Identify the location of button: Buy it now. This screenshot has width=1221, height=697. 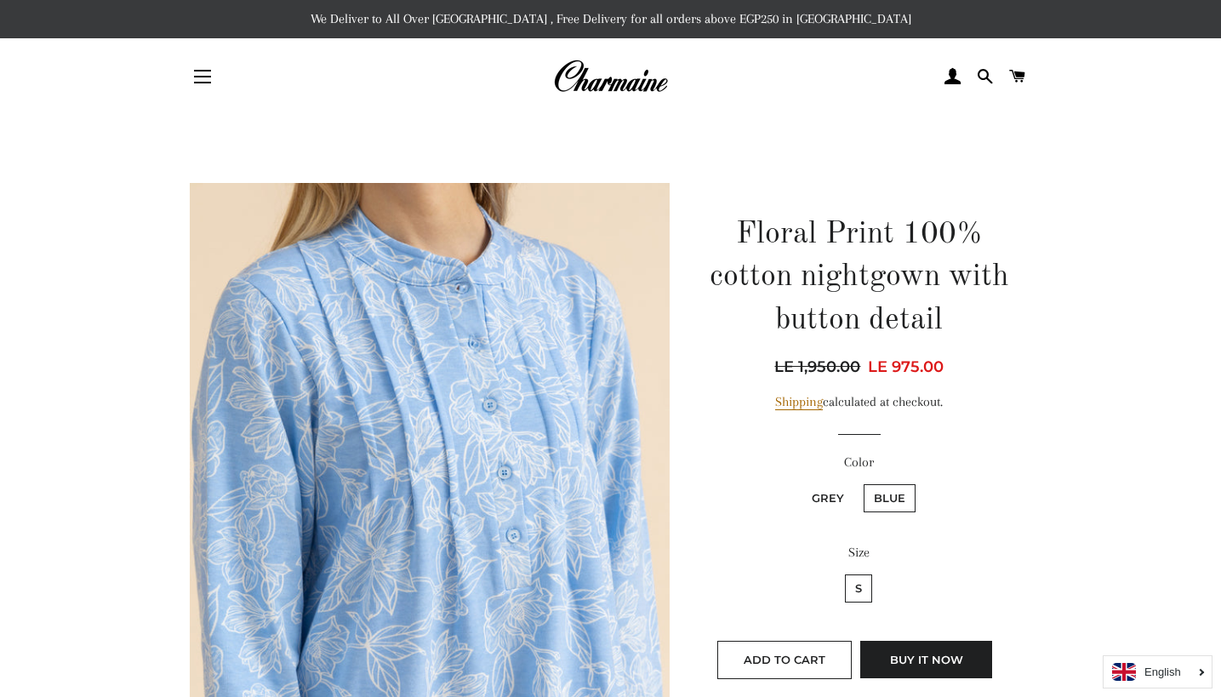
(926, 660).